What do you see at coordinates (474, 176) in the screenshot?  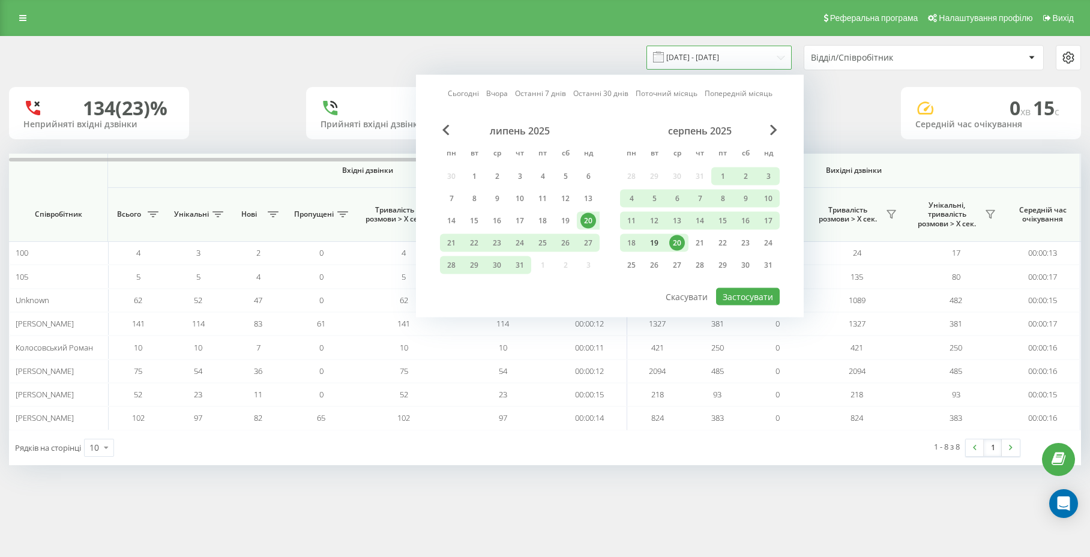 I see `div: вт 1 лип 2025 р.` at bounding box center [474, 176].